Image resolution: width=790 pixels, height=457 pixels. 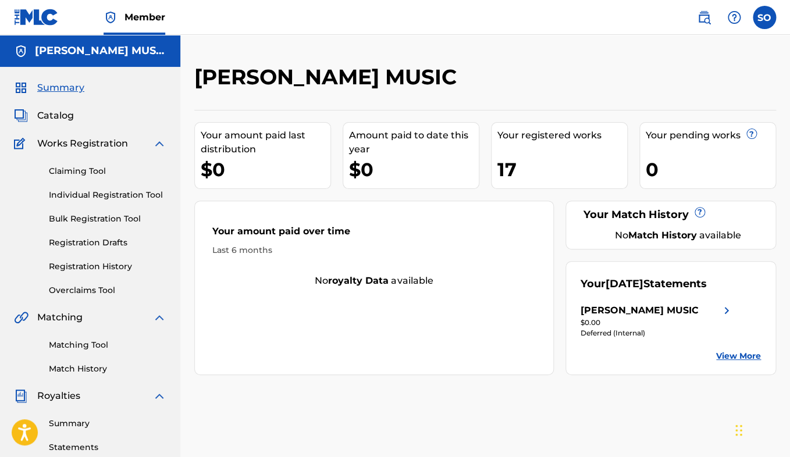 I want to click on span: Royalties, so click(x=59, y=396).